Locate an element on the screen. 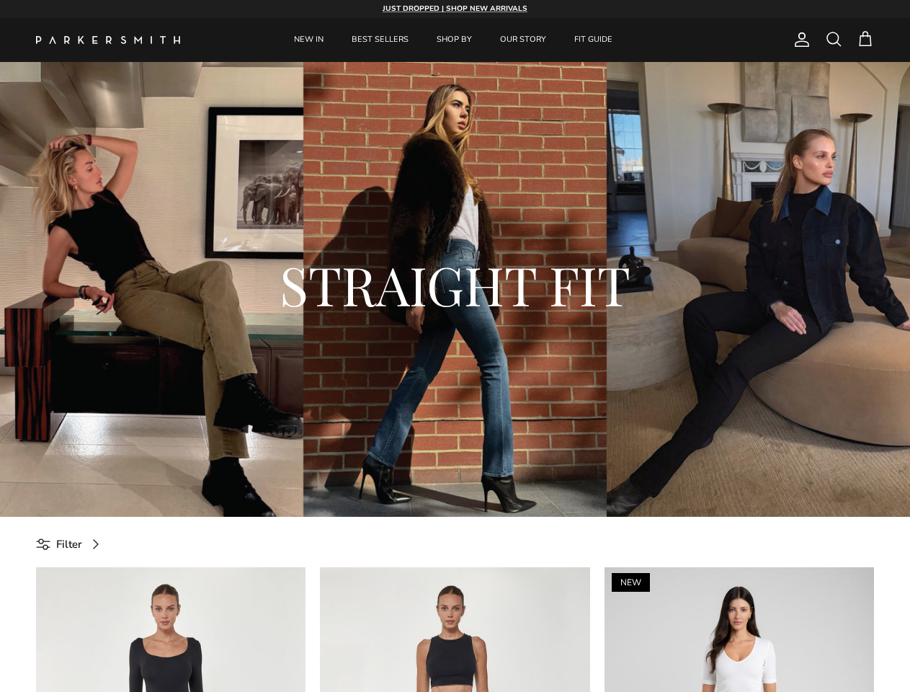 This screenshot has width=910, height=692. a: JUST DROPPED | SHOP NEW ARRIVALS is located at coordinates (455, 8).